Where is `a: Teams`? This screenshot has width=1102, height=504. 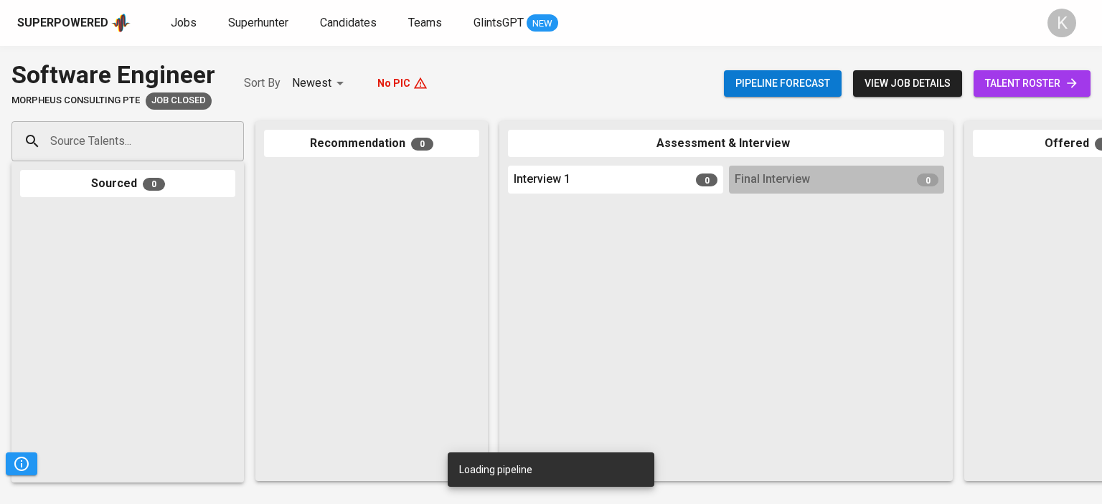
a: Teams is located at coordinates (426, 23).